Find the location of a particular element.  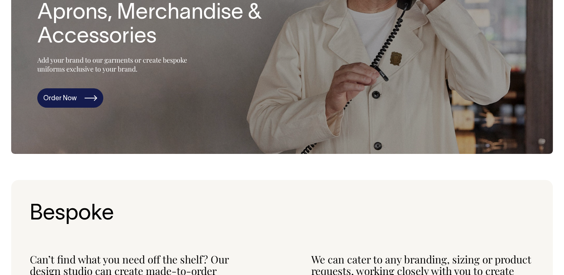

a: Order Now is located at coordinates (70, 98).